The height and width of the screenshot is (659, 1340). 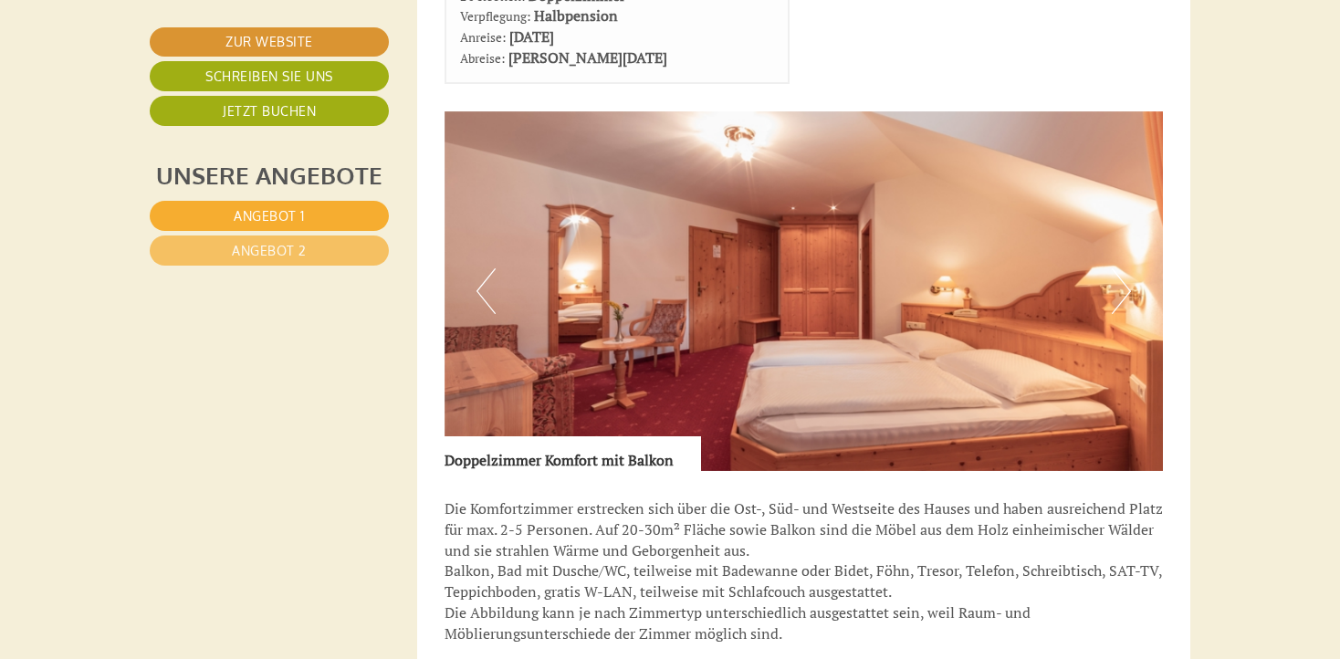 What do you see at coordinates (804, 291) in the screenshot?
I see `img: image` at bounding box center [804, 291].